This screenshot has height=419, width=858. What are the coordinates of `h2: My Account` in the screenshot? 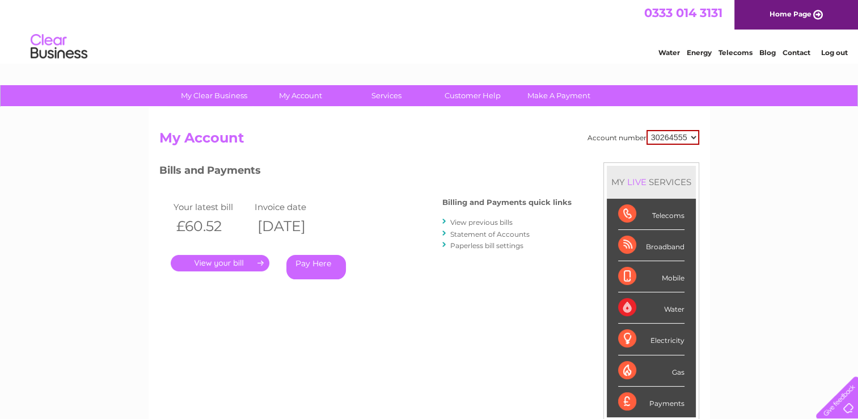 It's located at (430, 141).